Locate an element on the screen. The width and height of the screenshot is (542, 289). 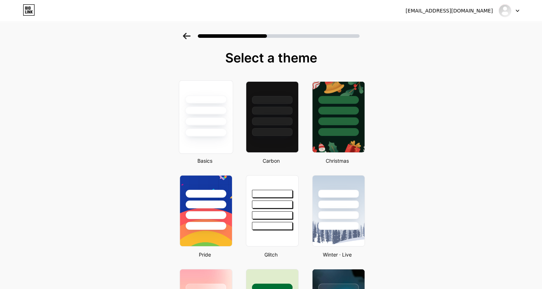
div: Christmas is located at coordinates (337, 160).